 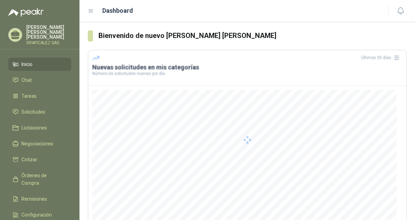 What do you see at coordinates (40, 144) in the screenshot?
I see `a: Negociaciones` at bounding box center [40, 144].